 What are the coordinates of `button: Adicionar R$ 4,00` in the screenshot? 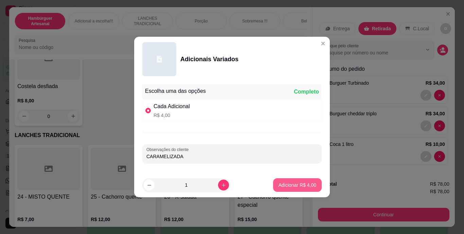 It's located at (297, 185).